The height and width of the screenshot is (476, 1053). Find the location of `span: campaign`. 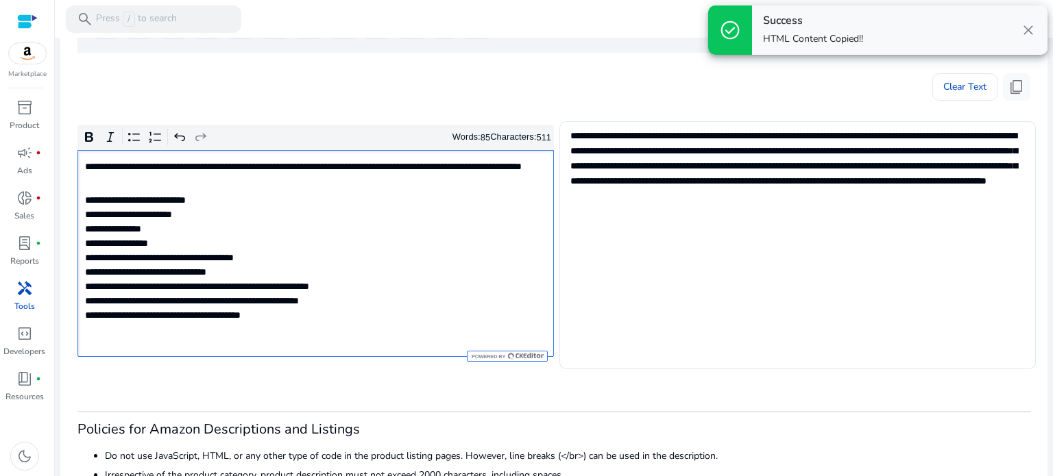

span: campaign is located at coordinates (25, 153).